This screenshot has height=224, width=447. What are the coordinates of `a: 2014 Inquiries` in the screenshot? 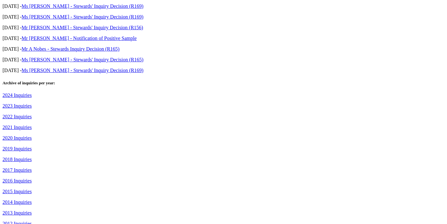 It's located at (17, 202).